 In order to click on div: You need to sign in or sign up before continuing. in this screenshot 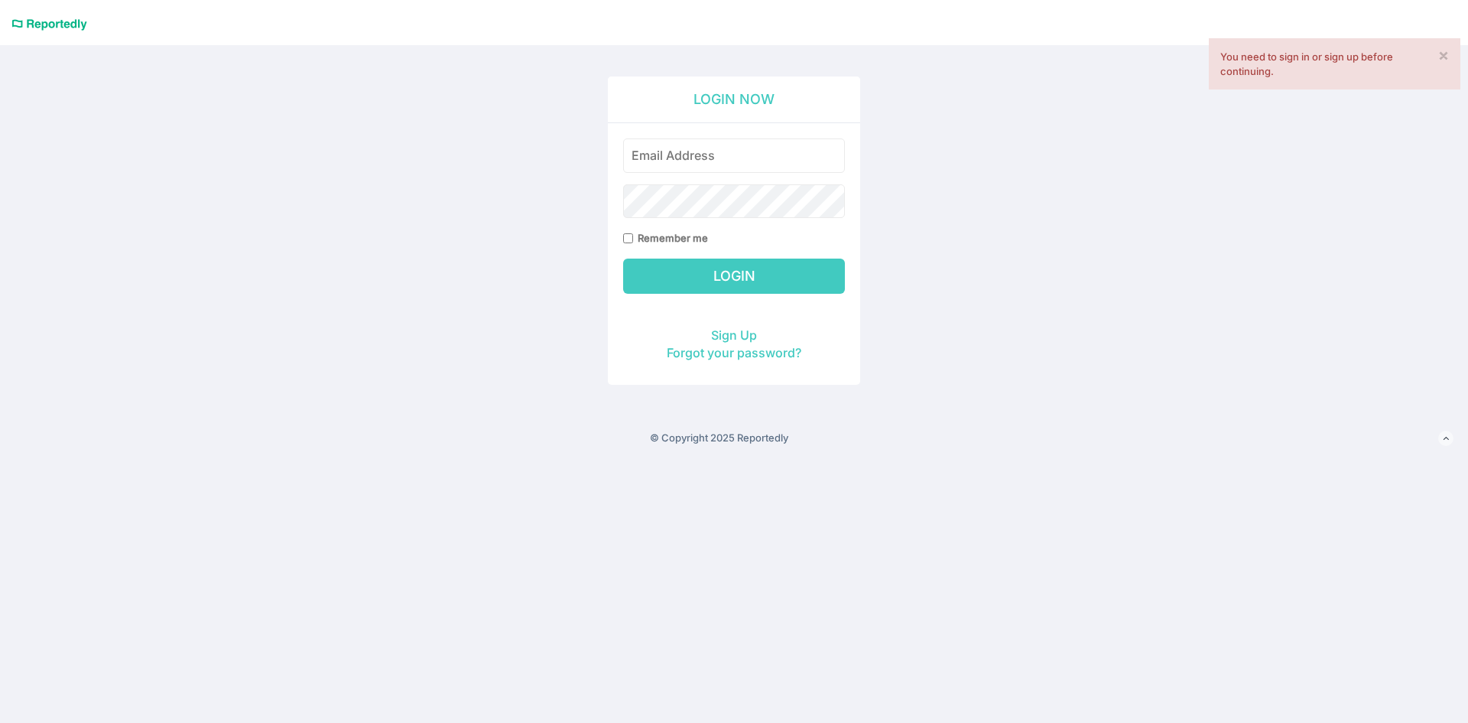, I will do `click(1334, 63)`.